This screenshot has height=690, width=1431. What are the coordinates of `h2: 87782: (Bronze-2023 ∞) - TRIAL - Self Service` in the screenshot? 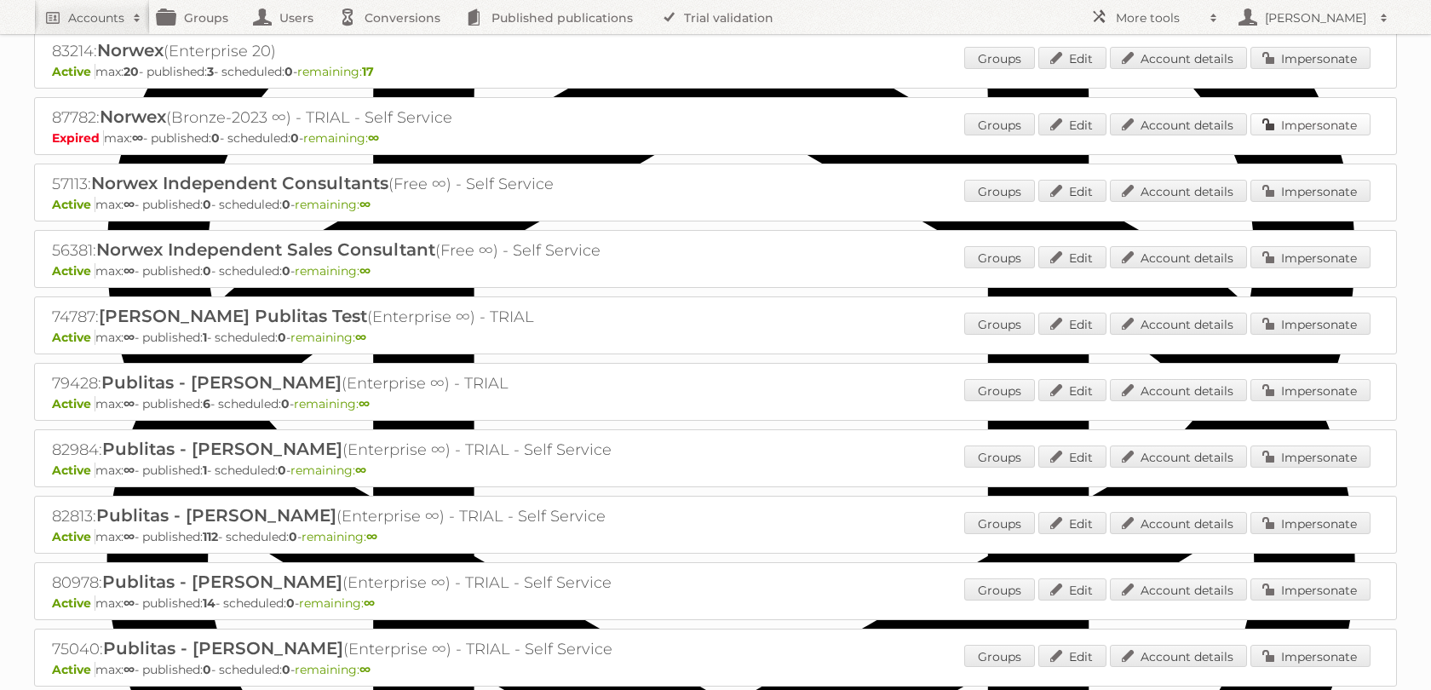 It's located at (350, 118).